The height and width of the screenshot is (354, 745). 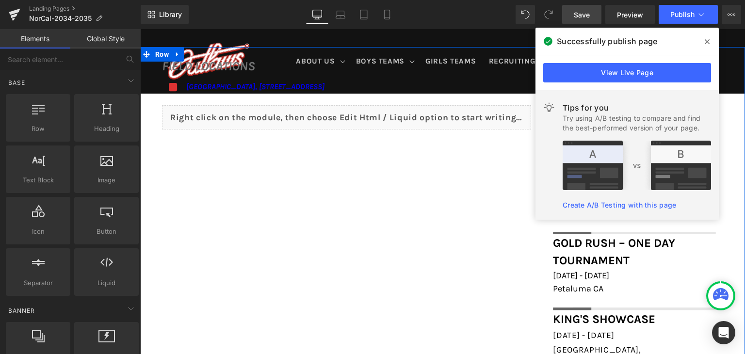 What do you see at coordinates (430, 184) in the screenshot?
I see `span: Gilroy CA` at bounding box center [430, 184].